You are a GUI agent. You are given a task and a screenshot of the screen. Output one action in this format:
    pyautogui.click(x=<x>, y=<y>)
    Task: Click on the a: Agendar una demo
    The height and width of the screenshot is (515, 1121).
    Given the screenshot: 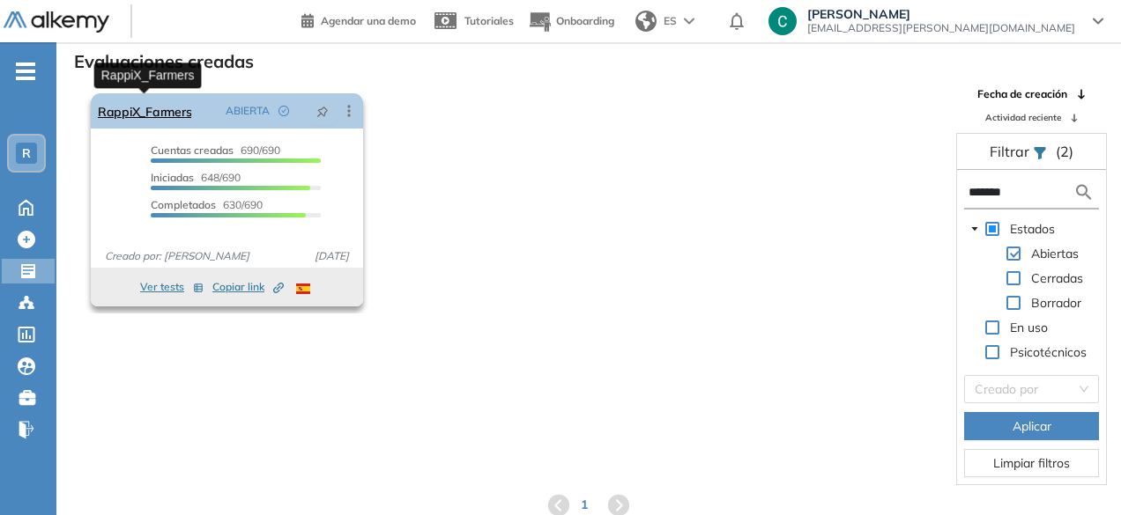 What is the action you would take?
    pyautogui.click(x=359, y=19)
    